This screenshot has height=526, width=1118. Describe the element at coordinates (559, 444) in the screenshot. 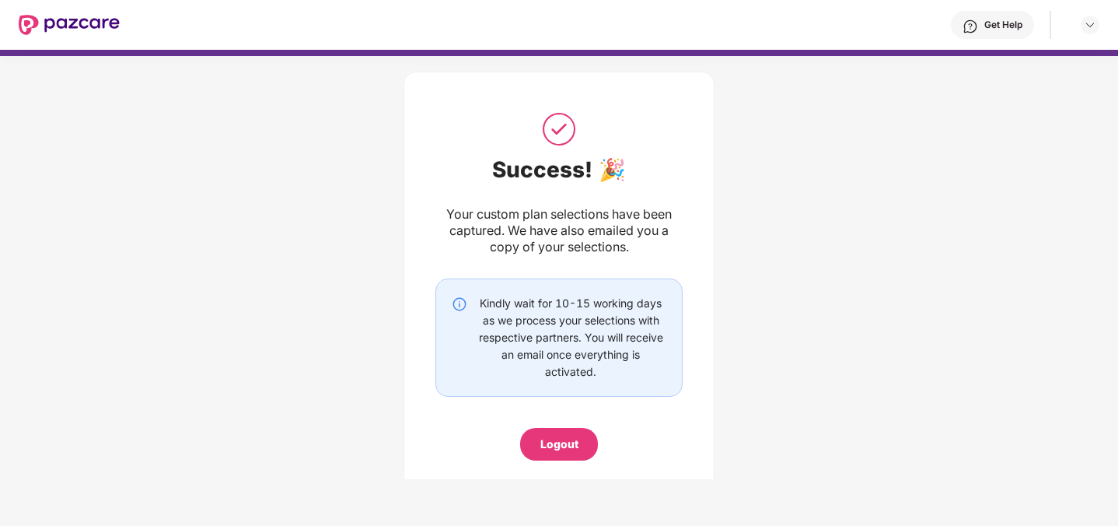

I see `div: Logout` at that location.